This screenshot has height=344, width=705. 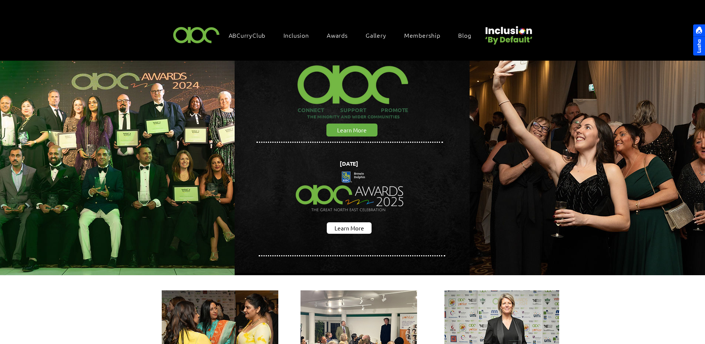 I want to click on span: Inclusion, so click(x=296, y=35).